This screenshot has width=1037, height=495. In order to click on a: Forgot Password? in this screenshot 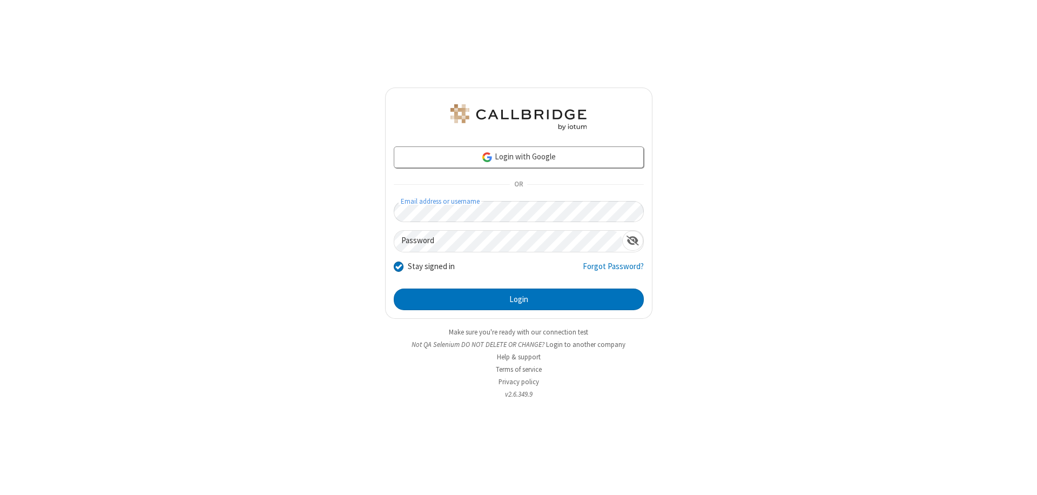, I will do `click(613, 271)`.